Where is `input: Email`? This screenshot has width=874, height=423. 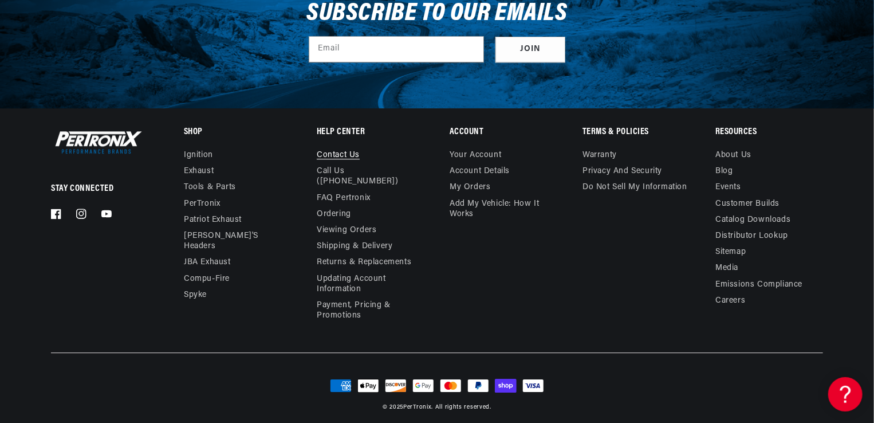 input: Email is located at coordinates (397, 49).